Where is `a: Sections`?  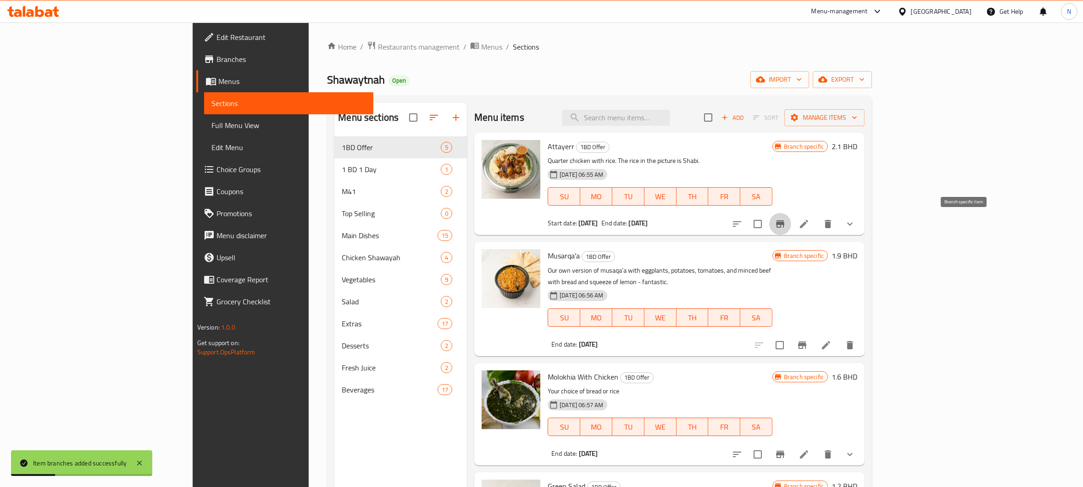
a: Sections is located at coordinates (289, 103).